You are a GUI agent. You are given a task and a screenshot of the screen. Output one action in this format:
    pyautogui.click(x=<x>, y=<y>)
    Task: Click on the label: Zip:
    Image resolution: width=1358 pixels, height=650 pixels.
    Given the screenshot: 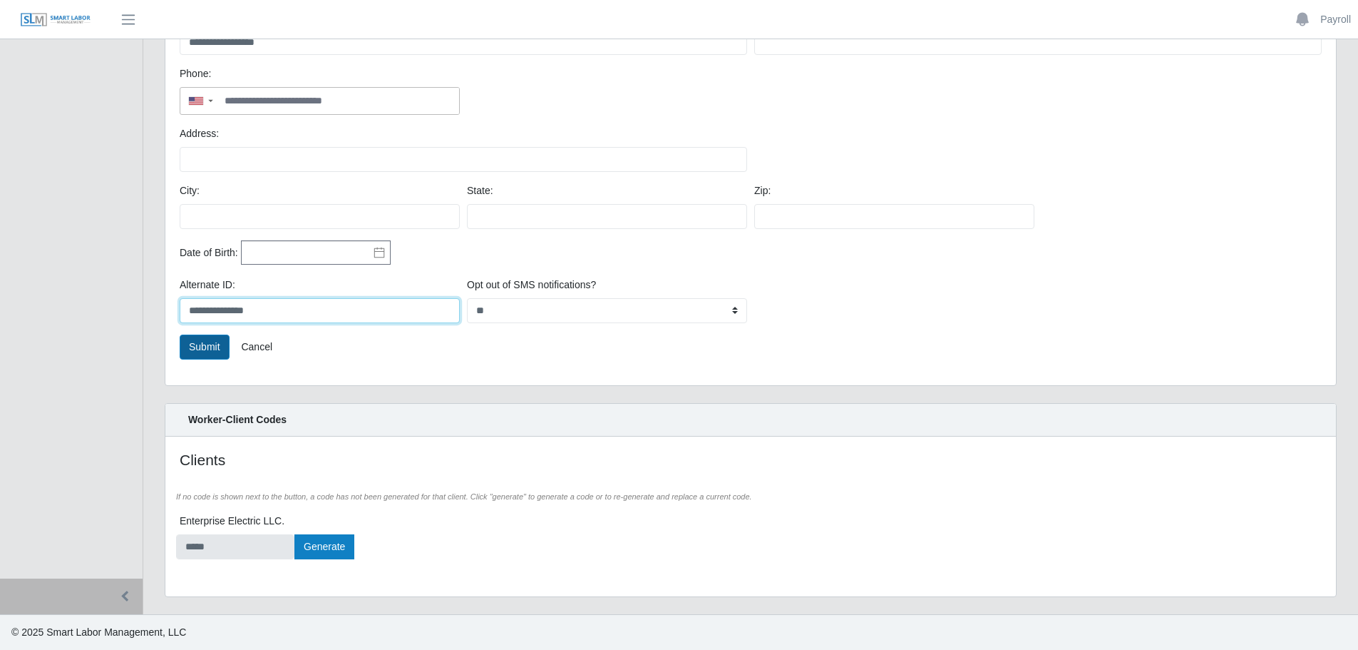 What is the action you would take?
    pyautogui.click(x=762, y=190)
    